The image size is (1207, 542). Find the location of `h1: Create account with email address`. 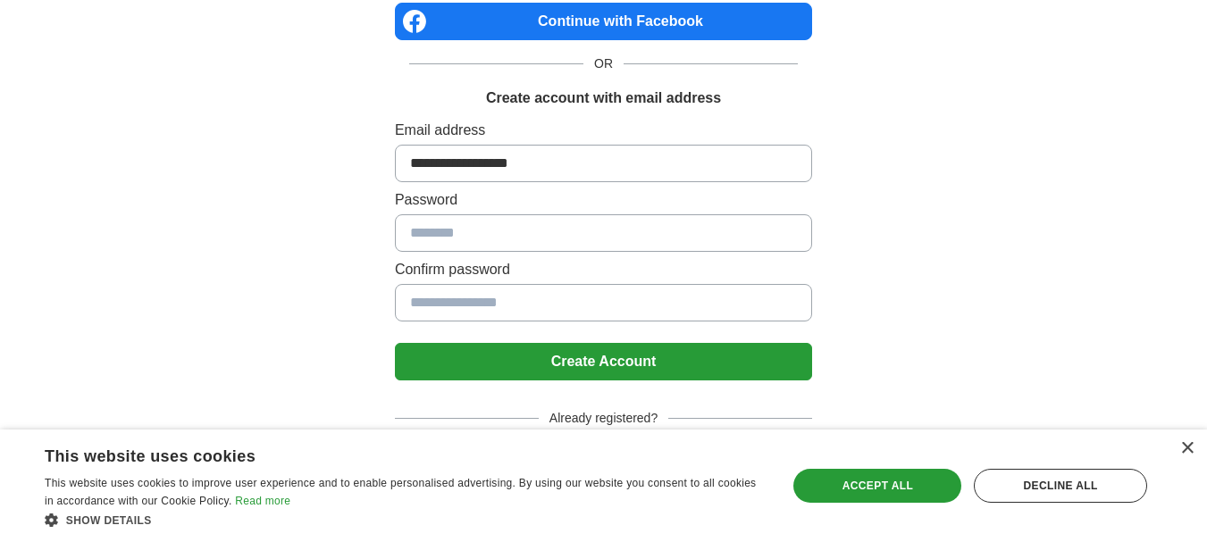

h1: Create account with email address is located at coordinates (603, 98).